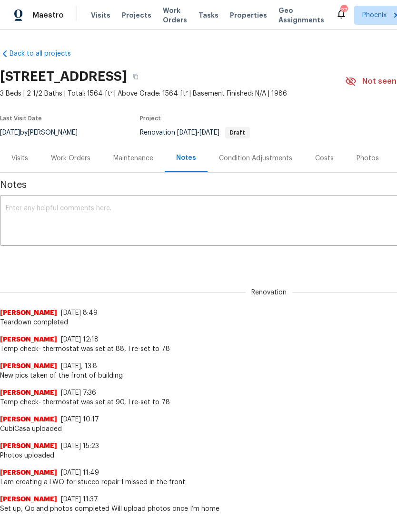 This screenshot has height=517, width=397. What do you see at coordinates (175, 15) in the screenshot?
I see `span: Work Orders` at bounding box center [175, 15].